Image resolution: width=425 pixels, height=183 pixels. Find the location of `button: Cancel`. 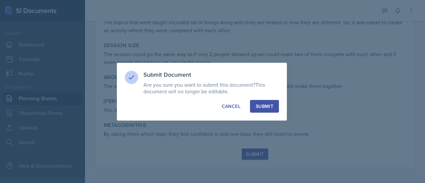

button: Cancel is located at coordinates (231, 106).